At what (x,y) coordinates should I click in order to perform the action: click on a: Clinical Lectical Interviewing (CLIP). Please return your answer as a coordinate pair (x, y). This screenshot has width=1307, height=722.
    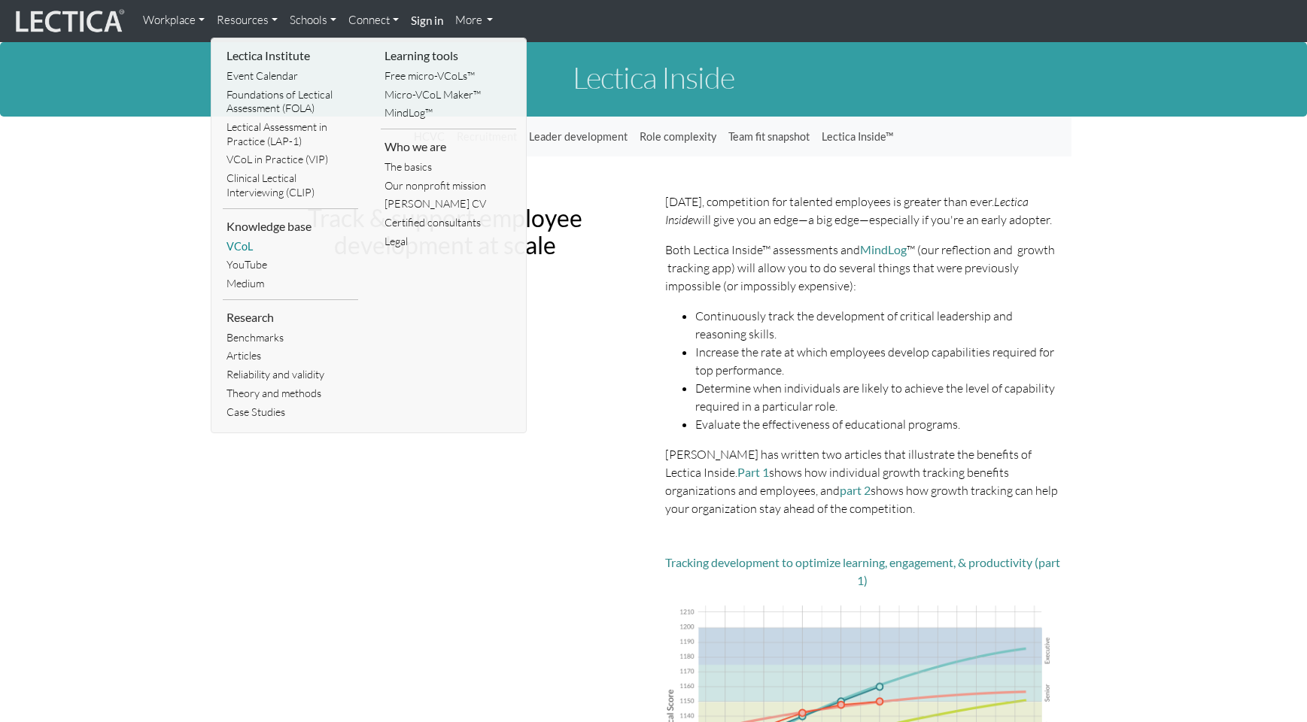
    Looking at the image, I should click on (290, 185).